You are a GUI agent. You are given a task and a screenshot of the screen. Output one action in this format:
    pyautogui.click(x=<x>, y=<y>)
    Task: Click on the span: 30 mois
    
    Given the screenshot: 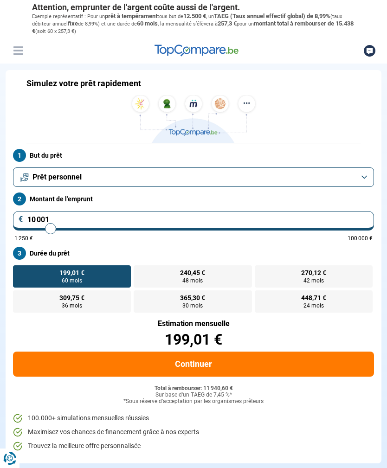 What is the action you would take?
    pyautogui.click(x=193, y=306)
    